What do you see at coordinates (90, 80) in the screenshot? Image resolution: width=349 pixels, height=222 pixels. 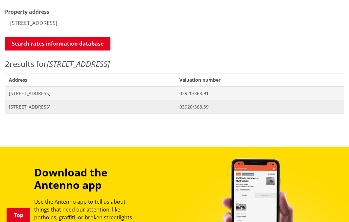 I see `span: Address` at bounding box center [90, 80].